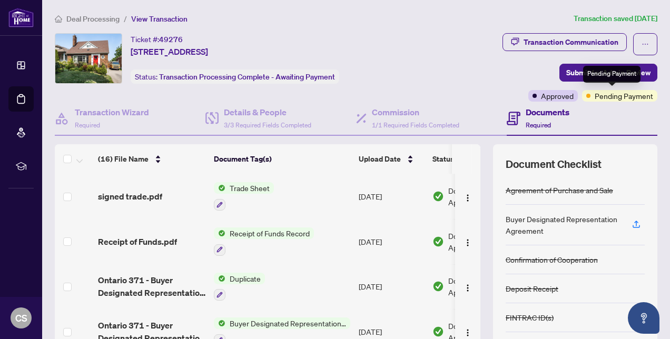  I want to click on h4: Documents, so click(547, 112).